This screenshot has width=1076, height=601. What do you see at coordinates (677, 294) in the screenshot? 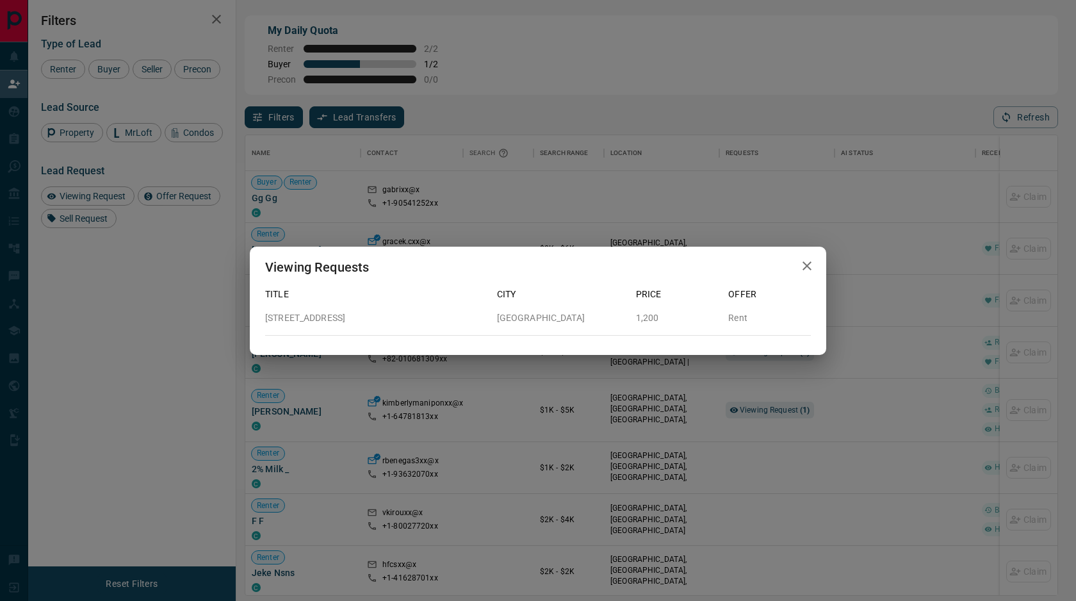
I see `p: Price` at bounding box center [677, 294].